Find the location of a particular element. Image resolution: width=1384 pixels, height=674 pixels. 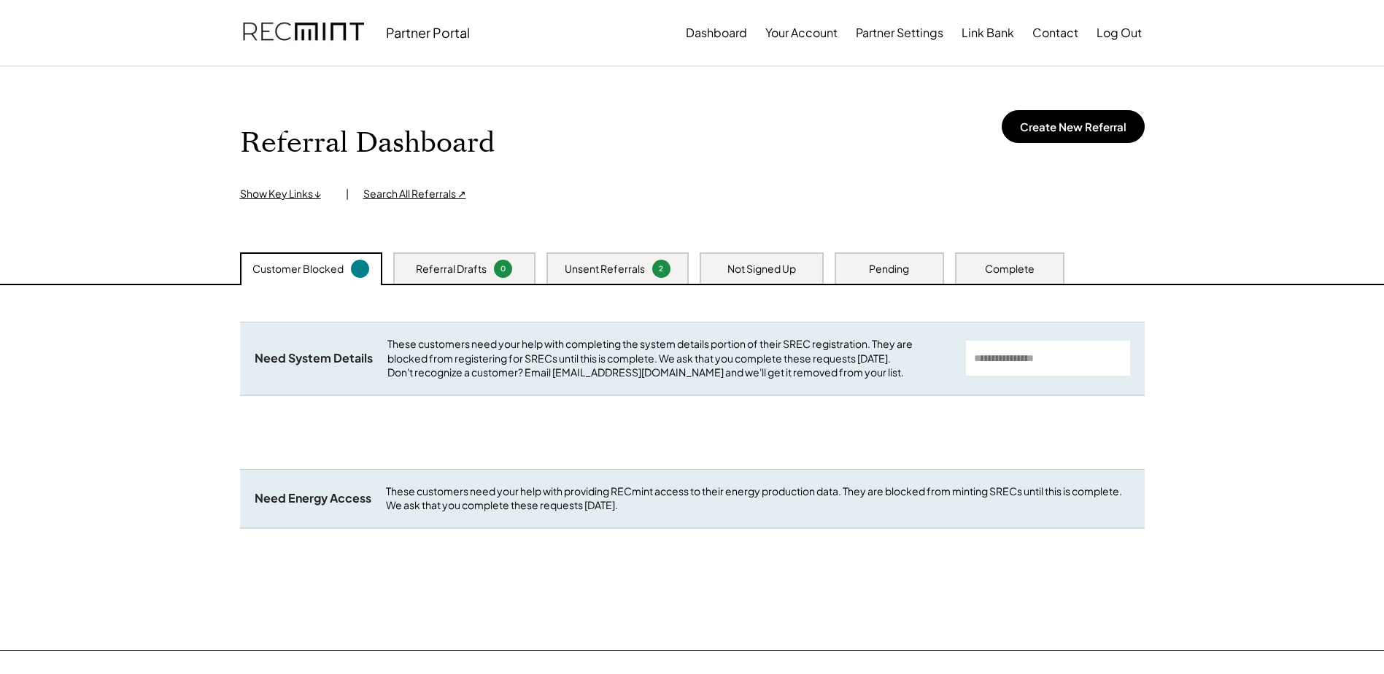

button: Partner Settings is located at coordinates (899, 33).